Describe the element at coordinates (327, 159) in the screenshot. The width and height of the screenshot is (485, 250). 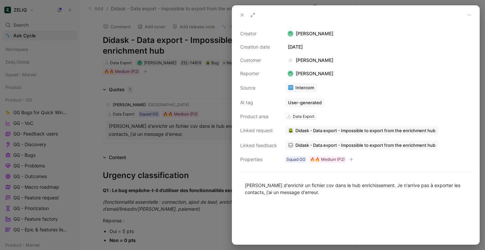
I see `div: 🔥🔥 Medium (P2)` at that location.